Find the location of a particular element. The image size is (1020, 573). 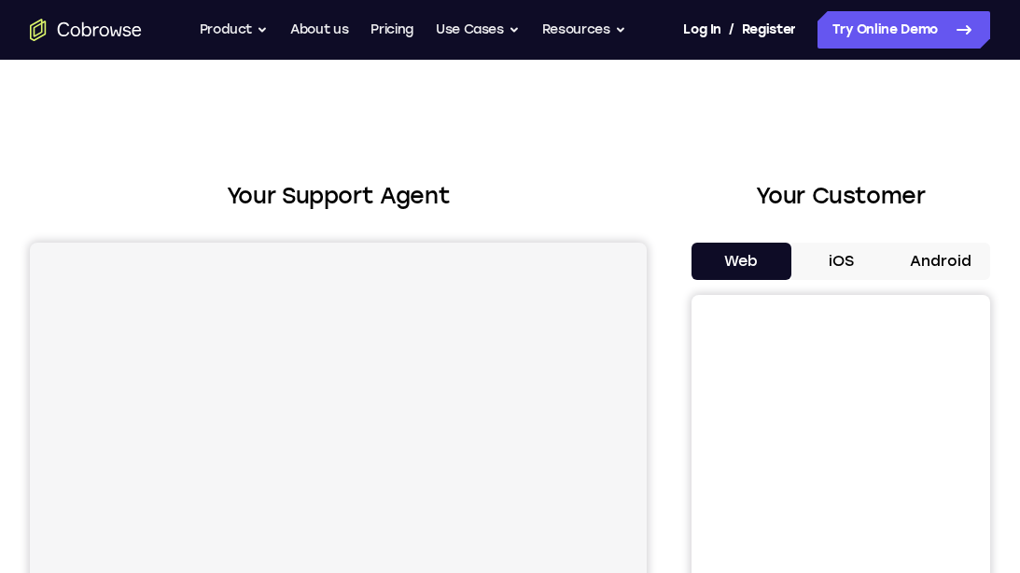

button: Use Cases is located at coordinates (478, 30).